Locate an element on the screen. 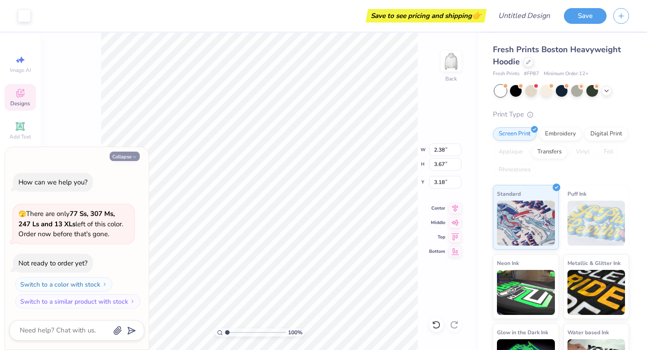 The width and height of the screenshot is (647, 350). span: There are only left of this color. Order now before that's gone. is located at coordinates (71, 223).